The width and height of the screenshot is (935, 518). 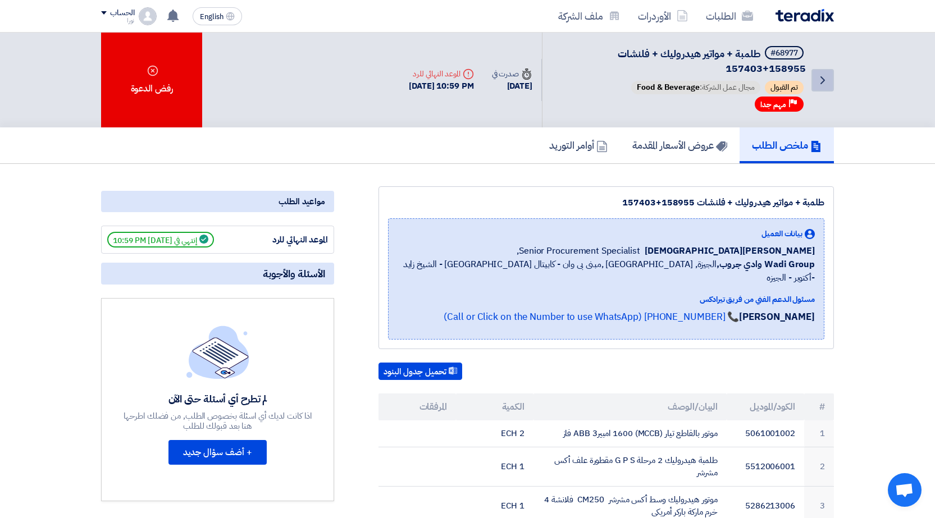 I want to click on a: الطلبات, so click(x=729, y=16).